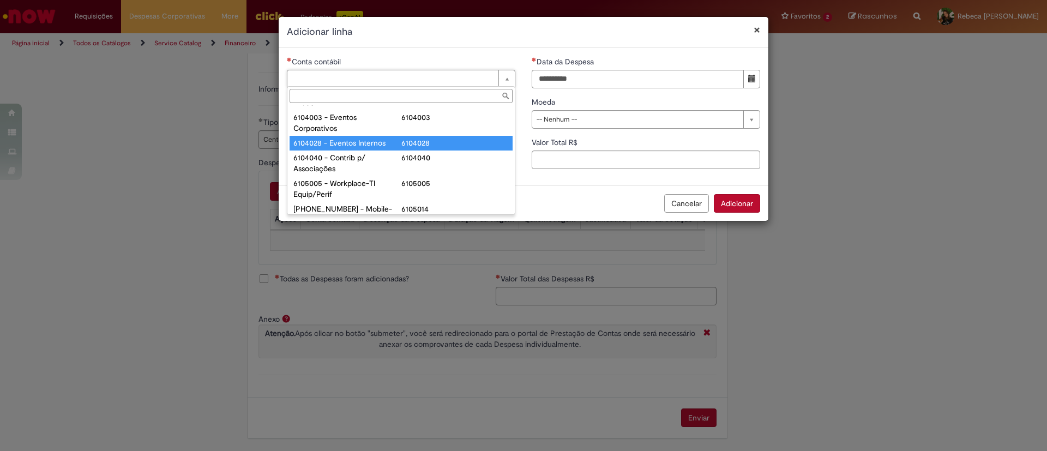 Image resolution: width=1047 pixels, height=451 pixels. Describe the element at coordinates (401, 160) in the screenshot. I see `ul: Conta contábil` at that location.